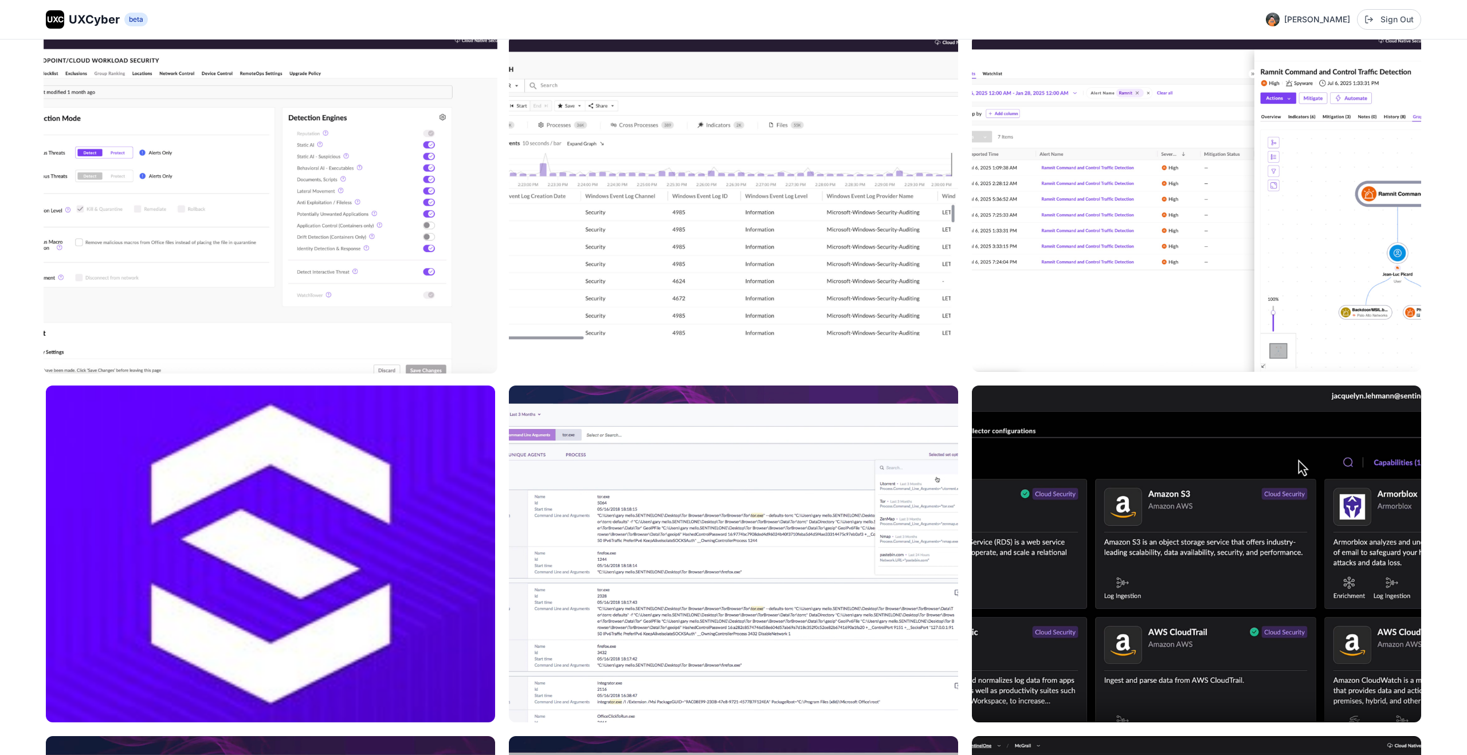 This screenshot has height=755, width=1467. What do you see at coordinates (1272, 19) in the screenshot?
I see `img: Profile` at bounding box center [1272, 19].